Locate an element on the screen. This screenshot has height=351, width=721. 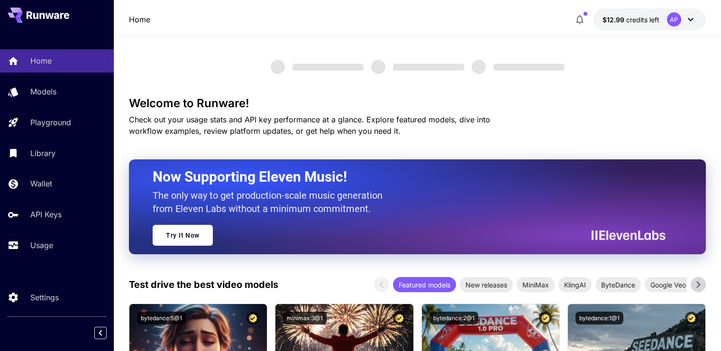
span: Featured models is located at coordinates (424, 284).